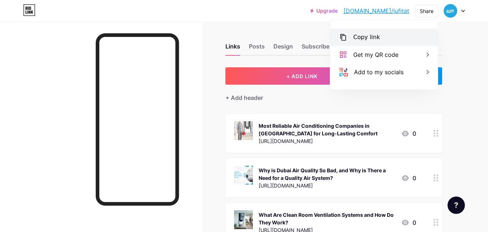 The width and height of the screenshot is (488, 232). Describe the element at coordinates (379, 72) in the screenshot. I see `div: Add to my socials` at that location.